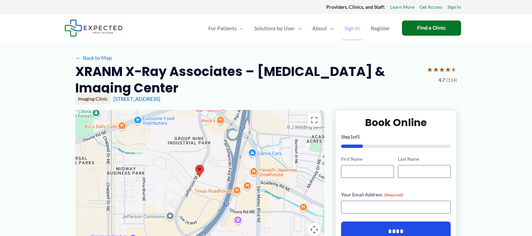  What do you see at coordinates (368, 159) in the screenshot?
I see `label: First Name` at bounding box center [368, 159].